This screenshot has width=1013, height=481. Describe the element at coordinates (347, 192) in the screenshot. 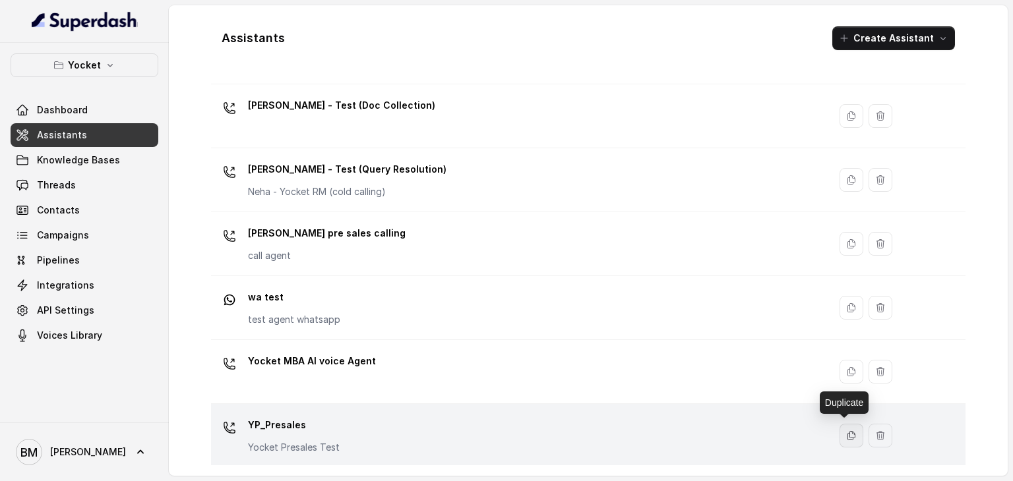

I see `p: Neha - Yocket RM (cold calling)` at that location.